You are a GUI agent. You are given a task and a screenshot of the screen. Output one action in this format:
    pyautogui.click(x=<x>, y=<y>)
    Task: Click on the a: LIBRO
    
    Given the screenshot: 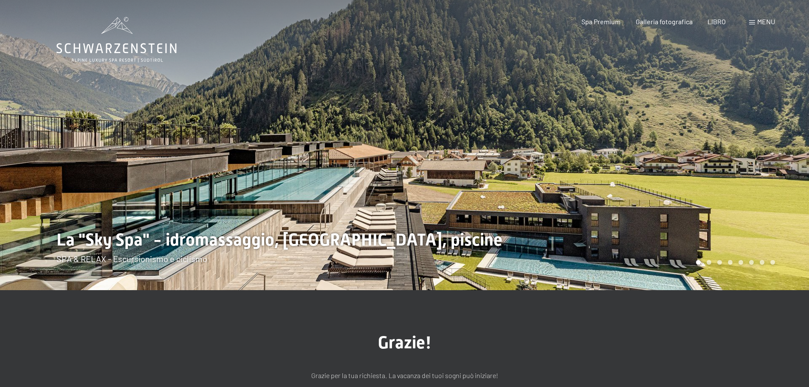 What is the action you would take?
    pyautogui.click(x=717, y=21)
    